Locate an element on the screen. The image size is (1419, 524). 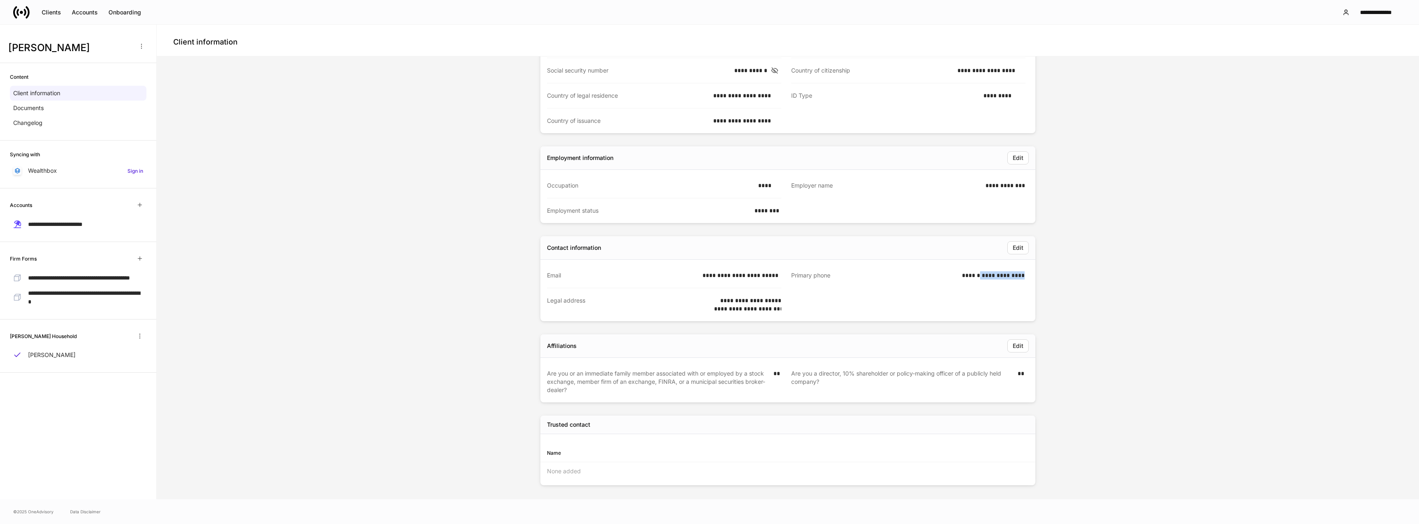
div: Name is located at coordinates (667, 453).